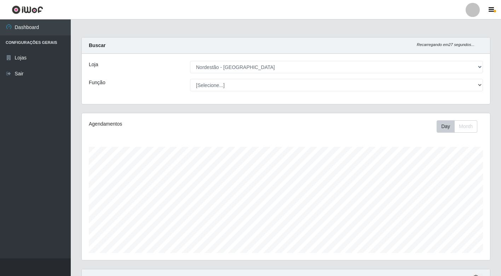 This screenshot has height=276, width=501. Describe the element at coordinates (97, 45) in the screenshot. I see `strong: Buscar` at that location.